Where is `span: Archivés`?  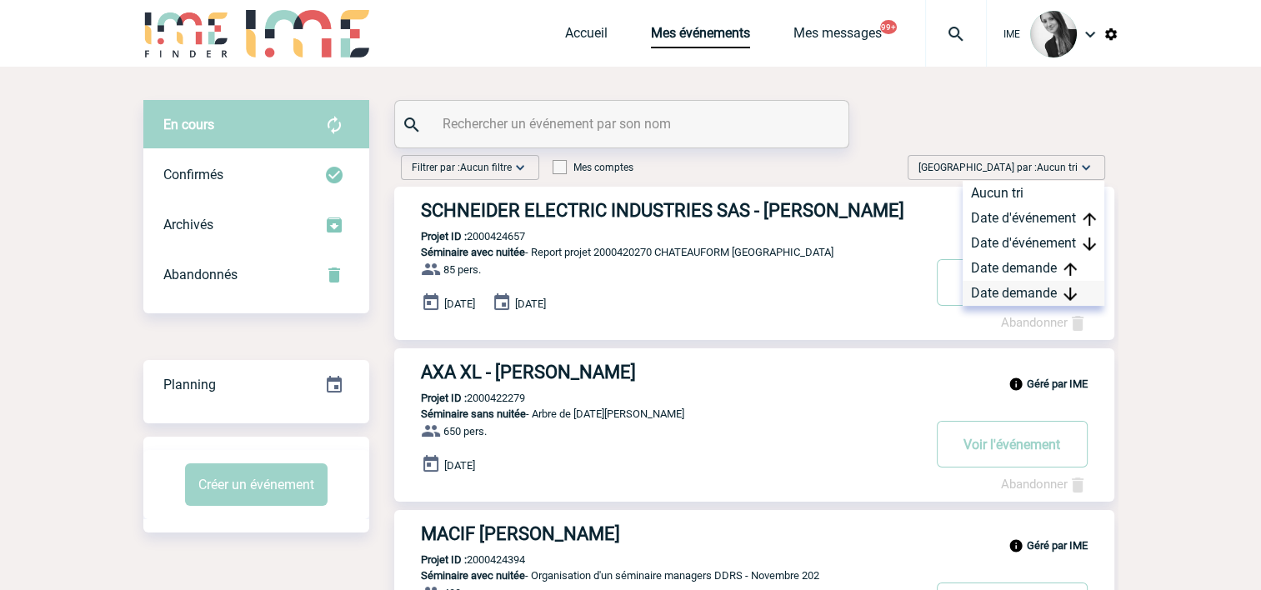
span: Archivés is located at coordinates (188, 224).